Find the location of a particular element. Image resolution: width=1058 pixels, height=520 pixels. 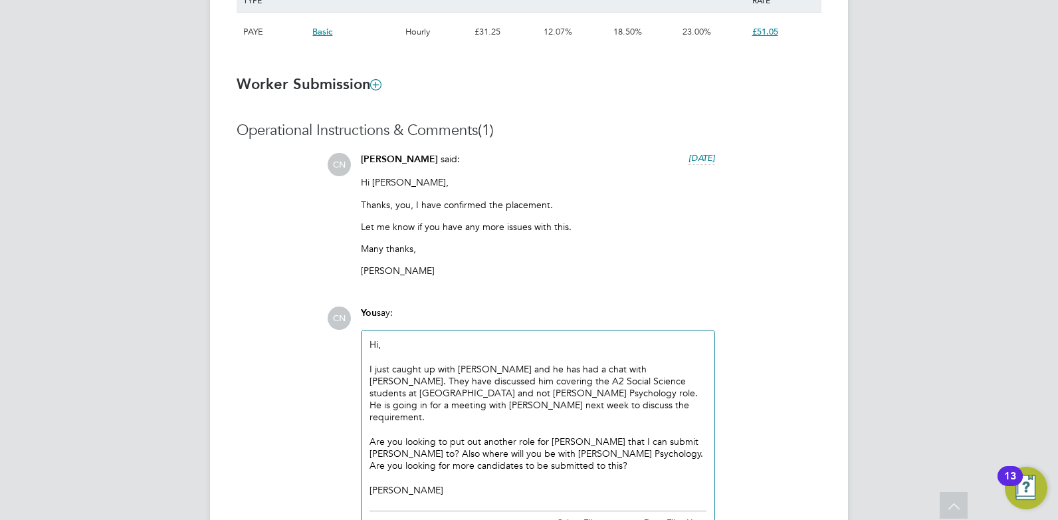

div: £31.25 is located at coordinates (506, 32).